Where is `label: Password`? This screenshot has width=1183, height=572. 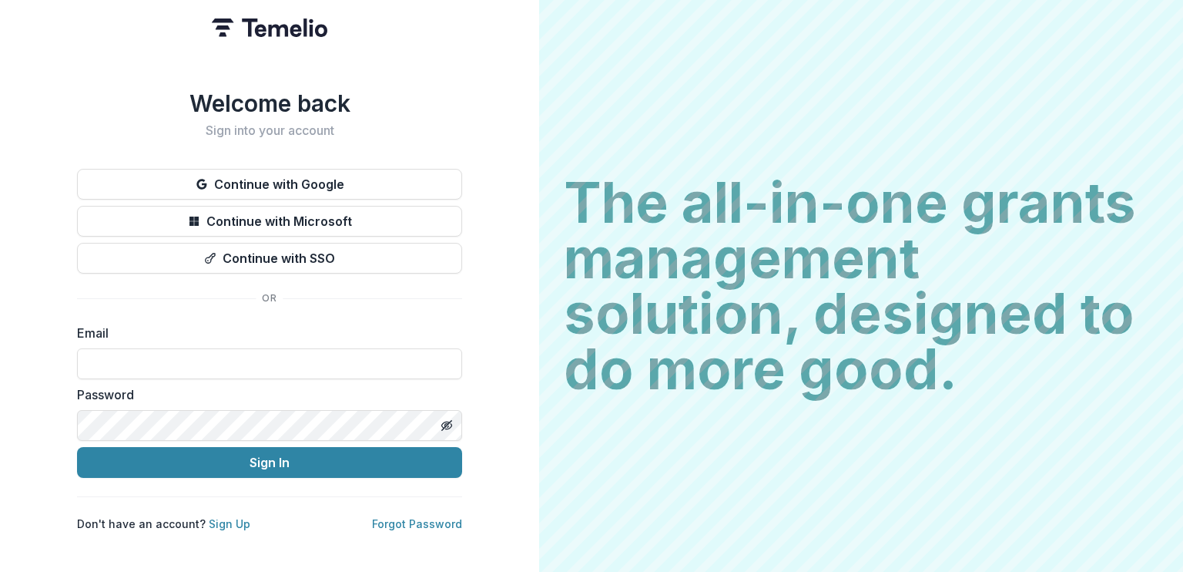
label: Password is located at coordinates (265, 394).